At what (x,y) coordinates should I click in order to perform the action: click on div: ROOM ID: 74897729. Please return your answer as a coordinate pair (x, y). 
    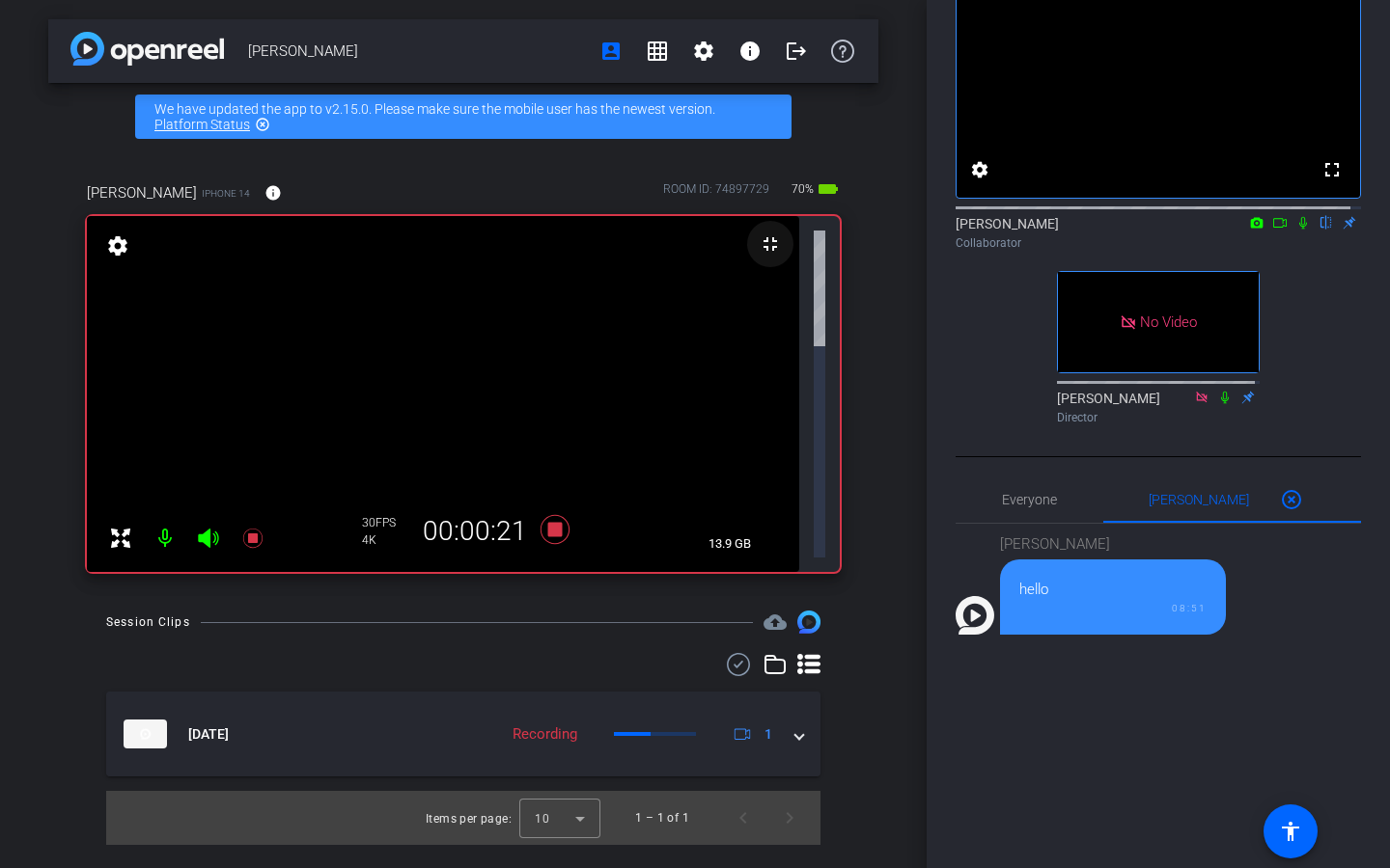
    Looking at the image, I should click on (716, 194).